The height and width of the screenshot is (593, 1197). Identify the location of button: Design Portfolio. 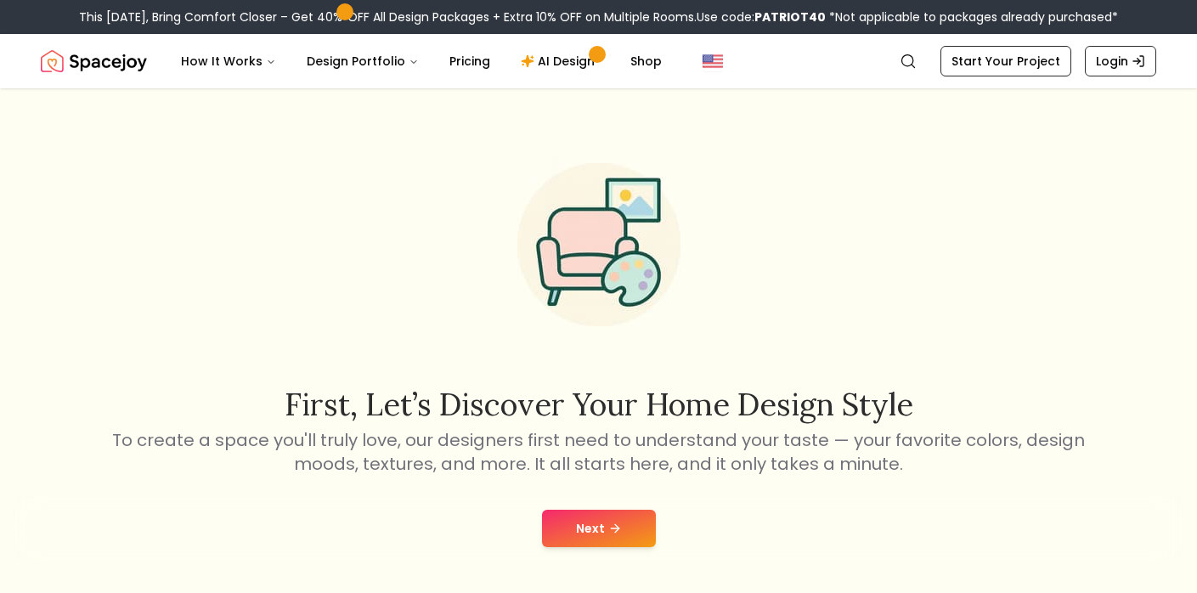
(363, 61).